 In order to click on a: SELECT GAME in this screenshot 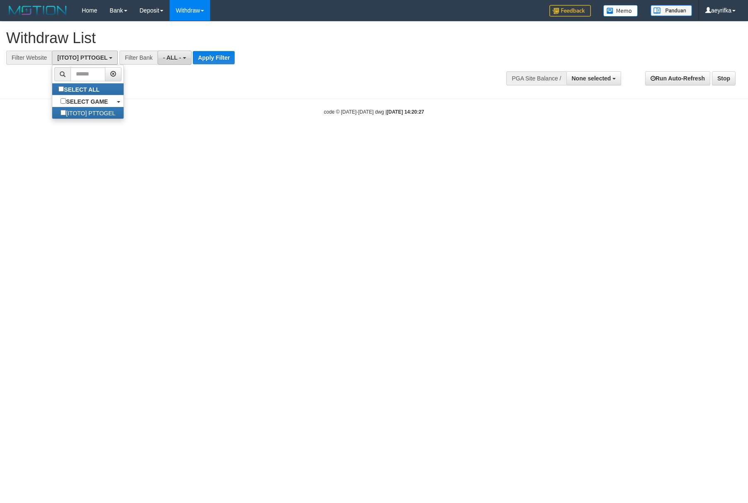, I will do `click(88, 101)`.